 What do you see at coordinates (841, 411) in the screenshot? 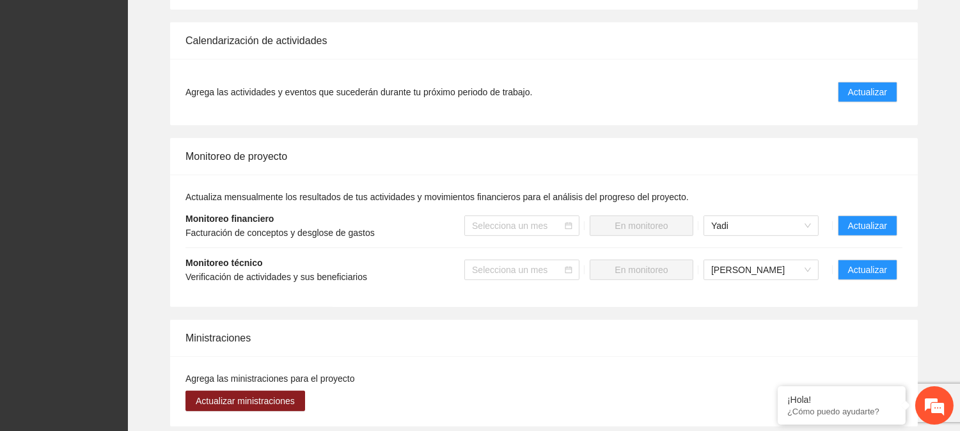
I see `p: ¿Cómo puedo ayudarte?` at bounding box center [841, 411].